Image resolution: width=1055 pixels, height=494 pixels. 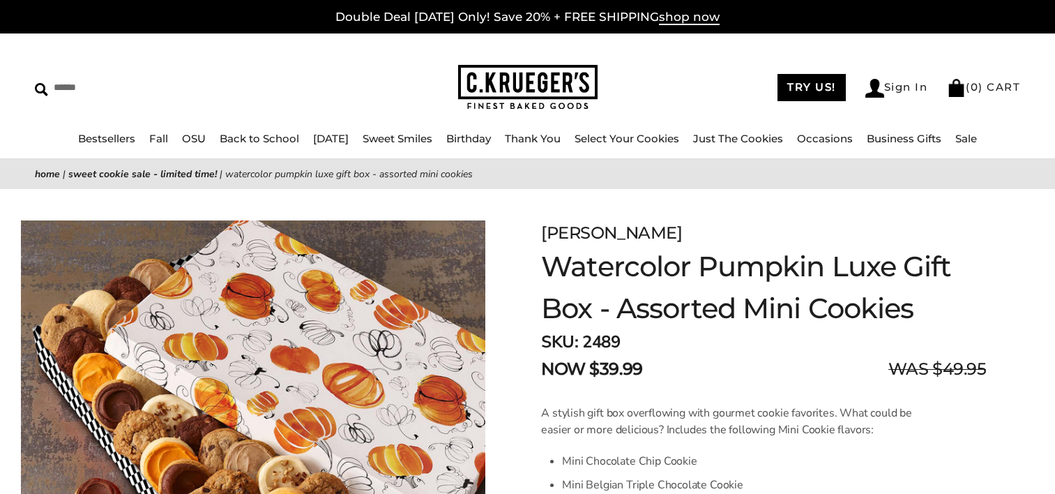 I want to click on a: Home, so click(x=47, y=174).